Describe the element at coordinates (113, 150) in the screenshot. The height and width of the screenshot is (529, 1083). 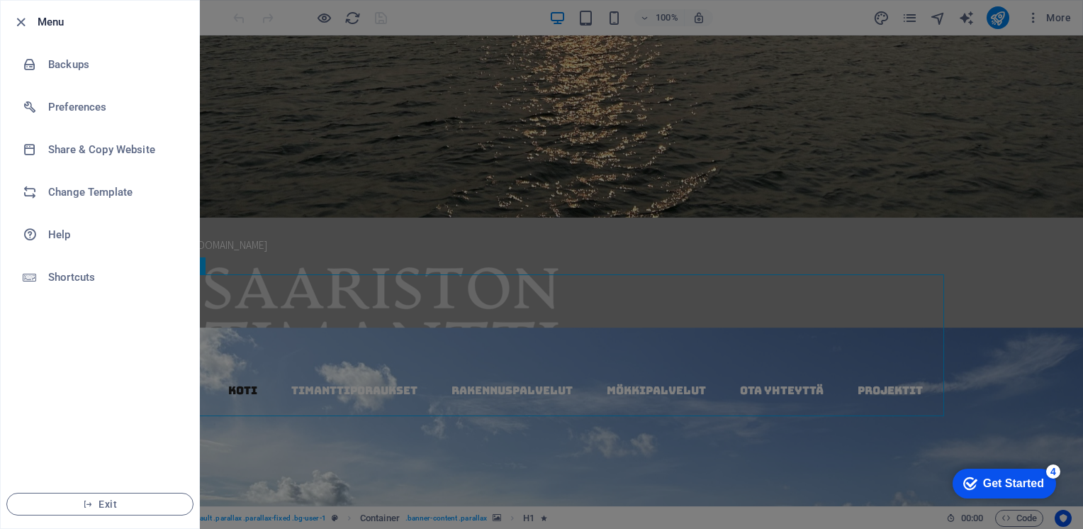
I see `h6: Share & Copy Website` at that location.